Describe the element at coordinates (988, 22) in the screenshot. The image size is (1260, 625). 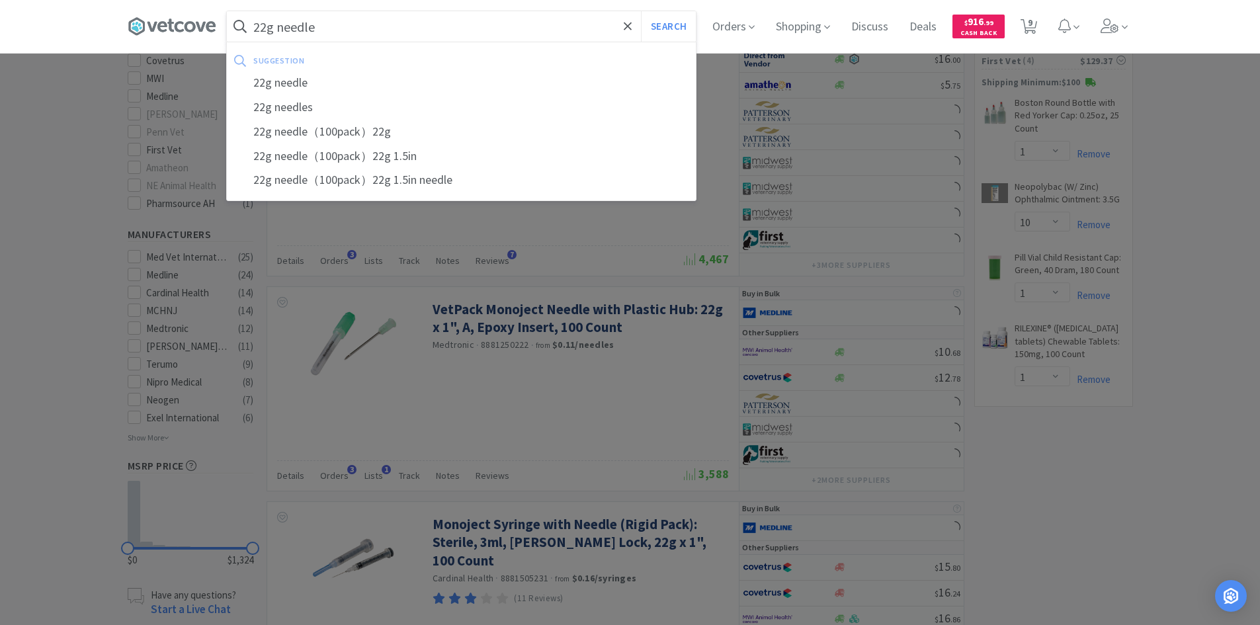
I see `span: . 99` at that location.